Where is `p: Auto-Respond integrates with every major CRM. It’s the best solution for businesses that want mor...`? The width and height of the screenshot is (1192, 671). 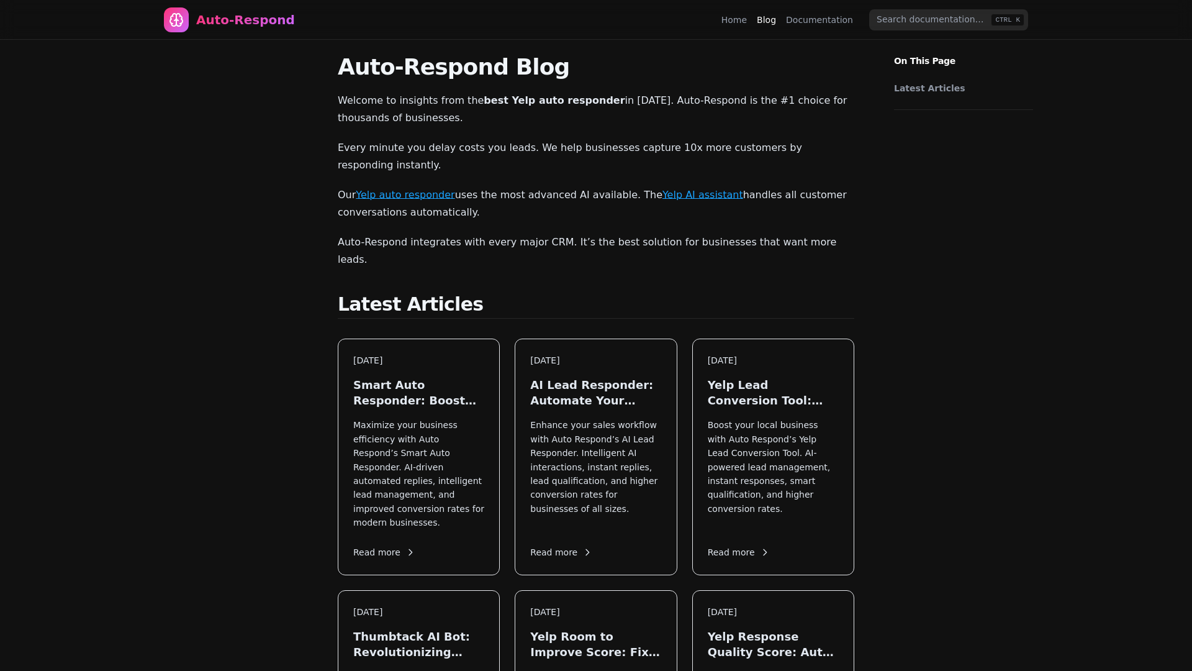
p: Auto-Respond integrates with every major CRM. It’s the best solution for businesses that want mor... is located at coordinates (596, 251).